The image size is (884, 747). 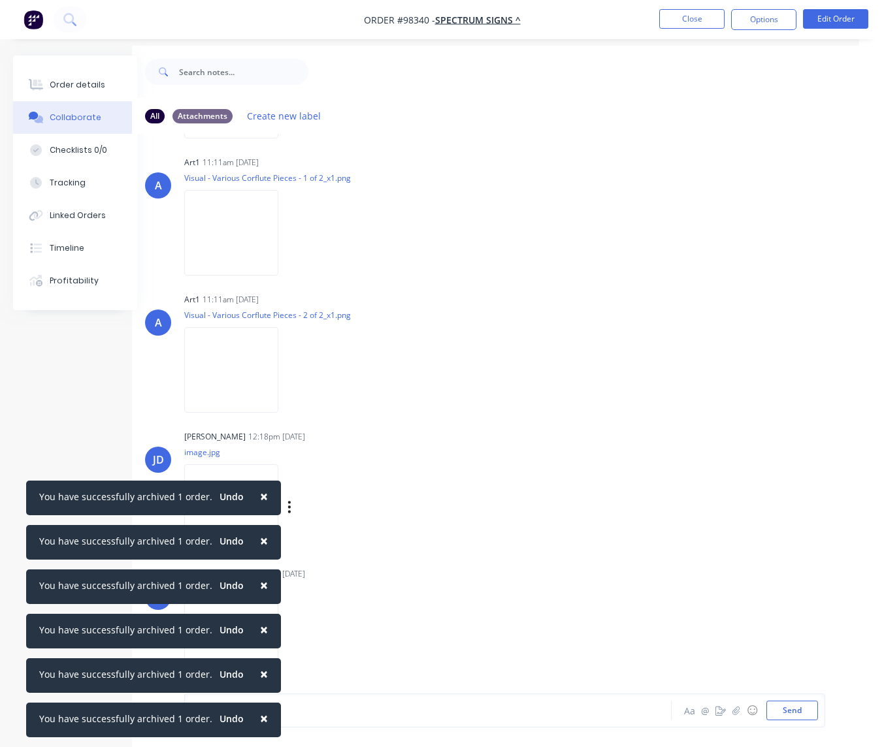 What do you see at coordinates (244, 72) in the screenshot?
I see `input: Search notes...` at bounding box center [244, 72].